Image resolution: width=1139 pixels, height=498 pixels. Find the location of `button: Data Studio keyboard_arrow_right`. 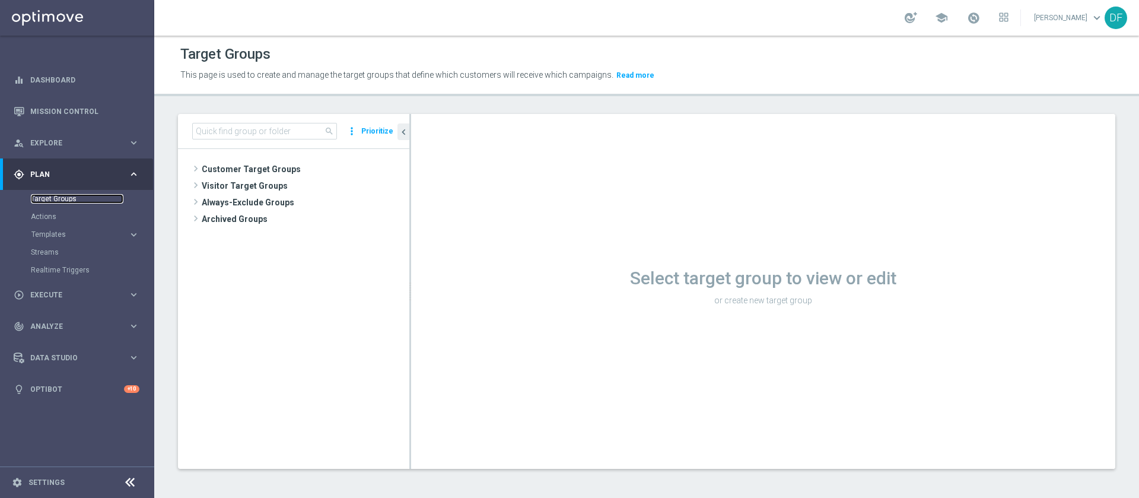

button: Data Studio keyboard_arrow_right is located at coordinates (77, 358).